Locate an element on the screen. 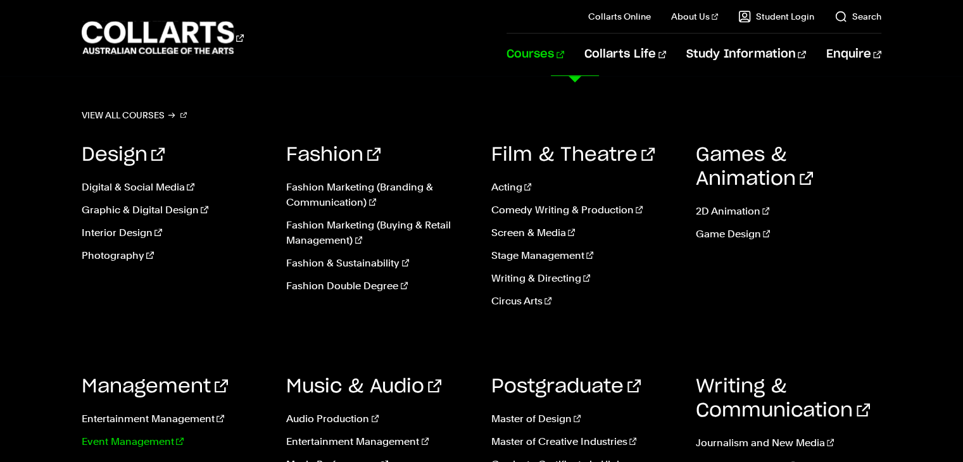 This screenshot has height=462, width=963. a: Writing & Directing is located at coordinates (584, 279).